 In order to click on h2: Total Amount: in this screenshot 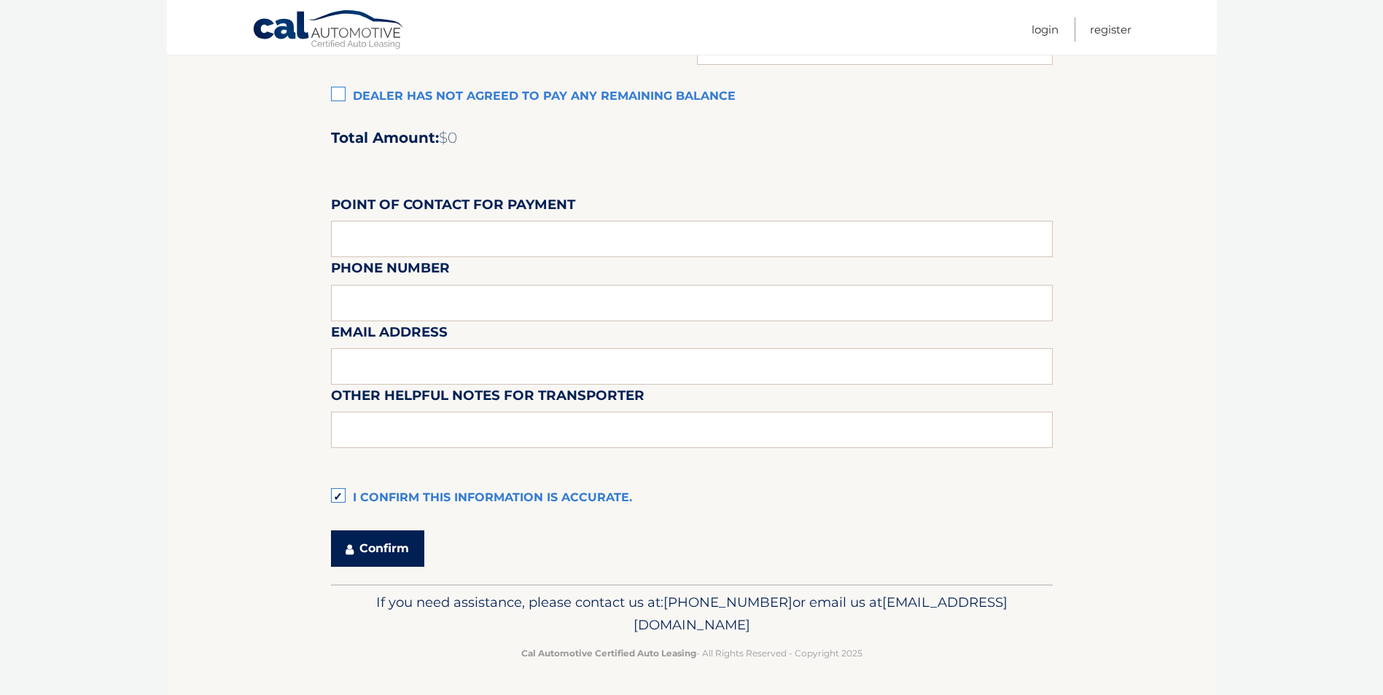, I will do `click(692, 138)`.